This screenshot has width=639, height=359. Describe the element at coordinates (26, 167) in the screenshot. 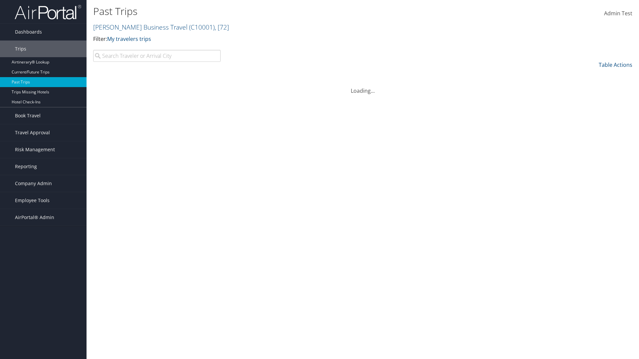

I see `span: Reporting` at that location.